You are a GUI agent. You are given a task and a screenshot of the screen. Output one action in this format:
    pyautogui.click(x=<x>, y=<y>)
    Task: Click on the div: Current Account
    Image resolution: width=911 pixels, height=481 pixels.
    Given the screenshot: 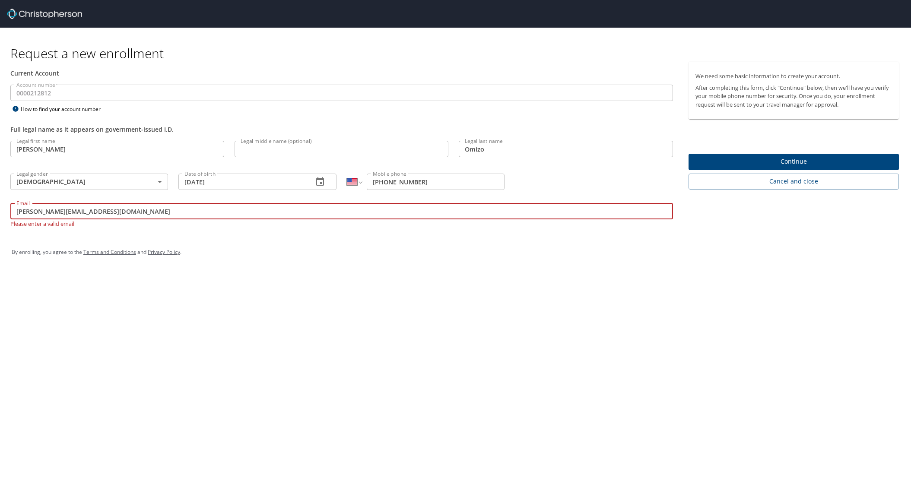 What is the action you would take?
    pyautogui.click(x=342, y=73)
    